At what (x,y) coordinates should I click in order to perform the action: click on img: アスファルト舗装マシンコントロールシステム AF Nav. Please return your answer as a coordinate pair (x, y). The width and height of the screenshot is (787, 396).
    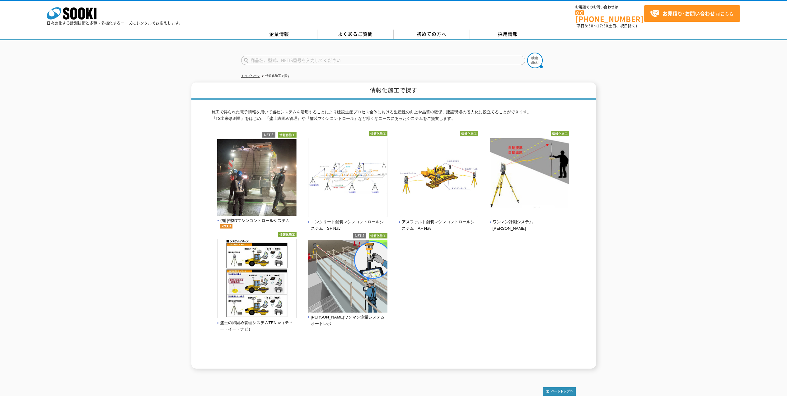
    Looking at the image, I should click on (438, 178).